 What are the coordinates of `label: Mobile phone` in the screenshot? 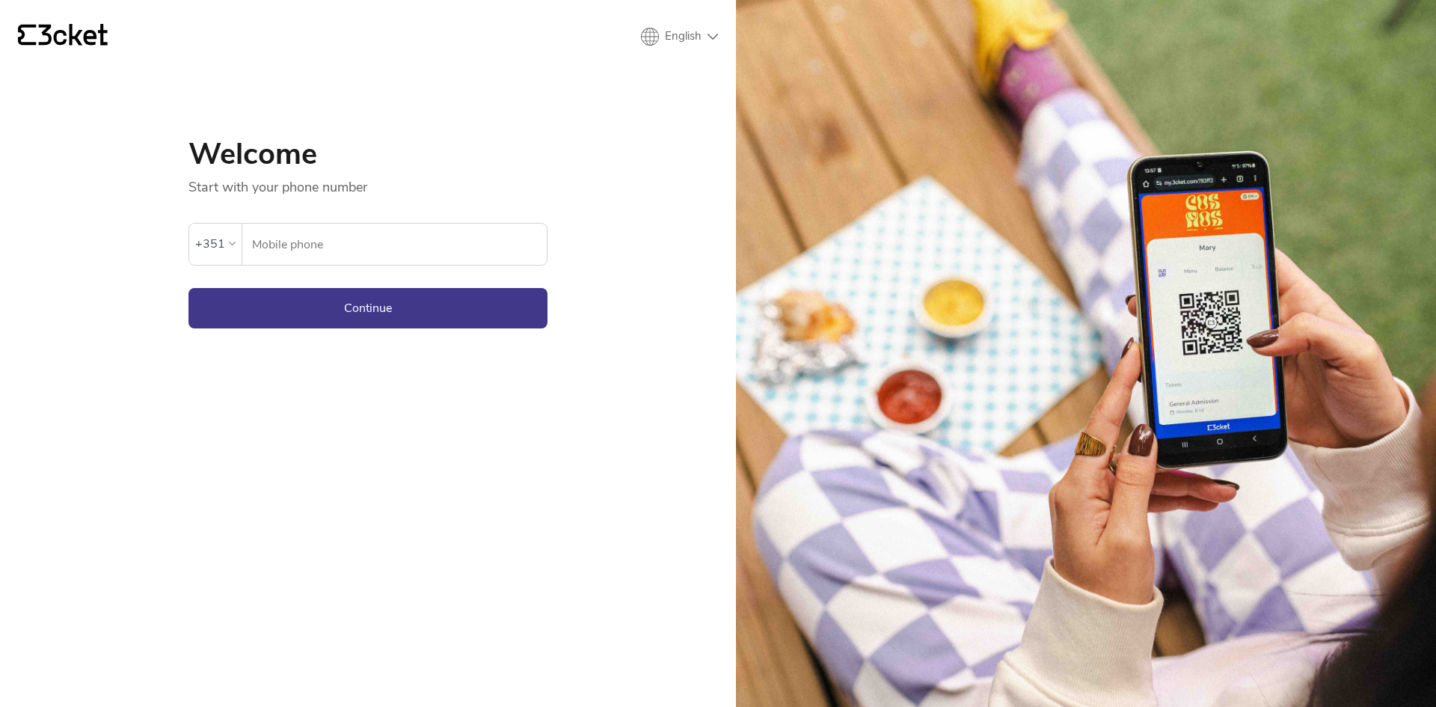 It's located at (394, 245).